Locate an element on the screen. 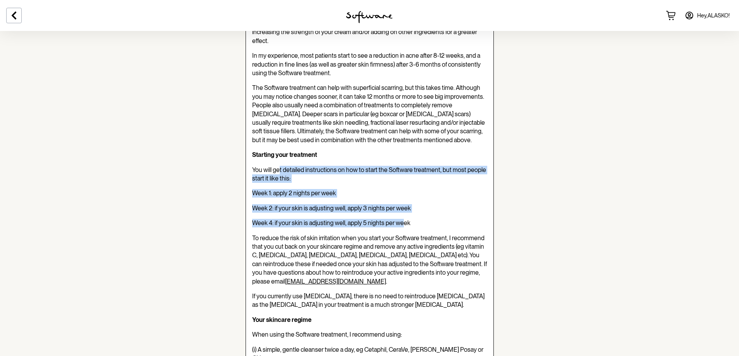 The image size is (739, 356). span: In my experience, most patients start to see a reduction in acne after 8-12 weeks, and a reductio... is located at coordinates (366, 64).